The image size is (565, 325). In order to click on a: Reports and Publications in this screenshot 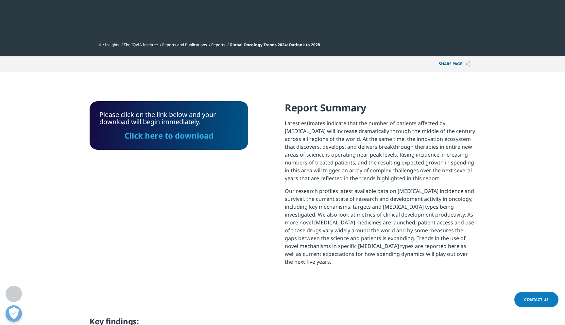, I will do `click(185, 45)`.